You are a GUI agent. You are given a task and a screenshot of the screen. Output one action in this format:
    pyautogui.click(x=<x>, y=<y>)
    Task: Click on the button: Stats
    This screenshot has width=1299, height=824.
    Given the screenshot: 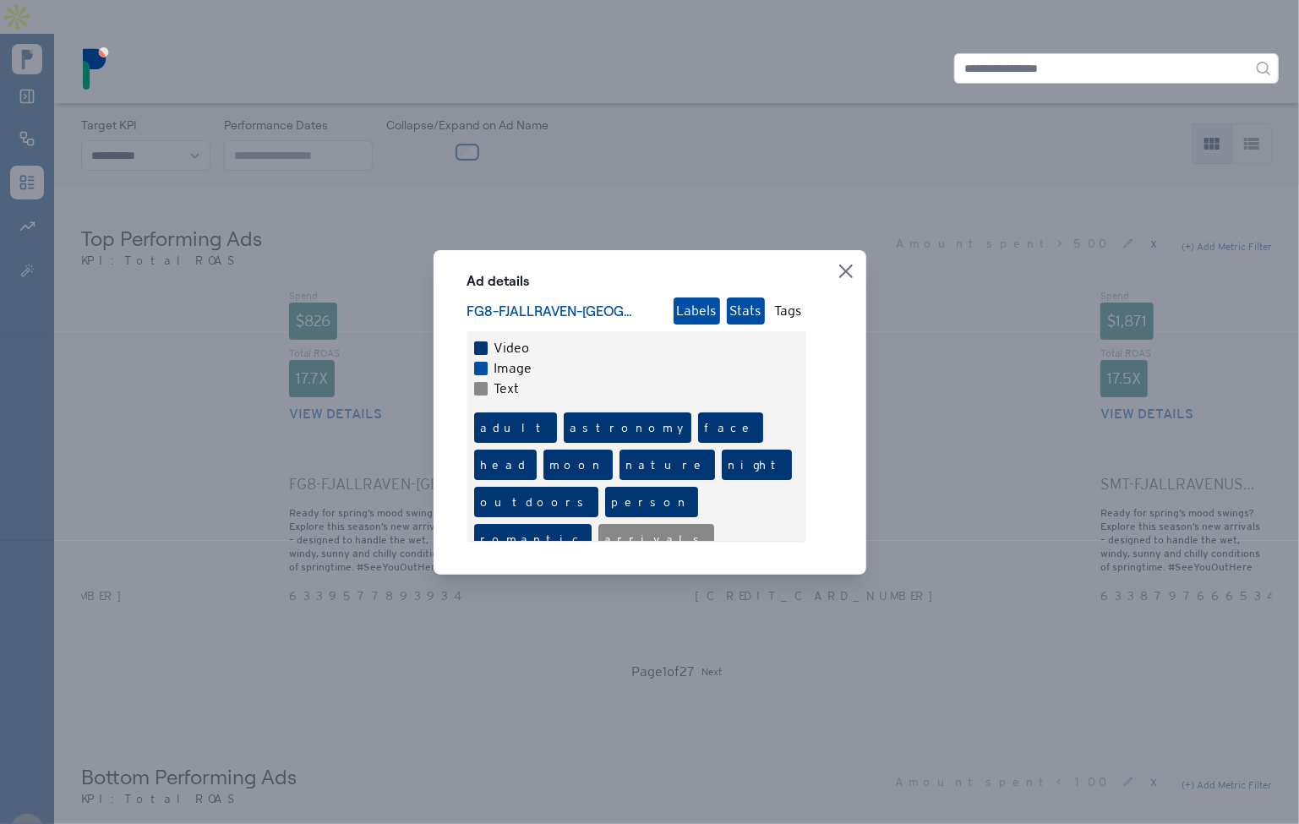 What is the action you would take?
    pyautogui.click(x=745, y=311)
    